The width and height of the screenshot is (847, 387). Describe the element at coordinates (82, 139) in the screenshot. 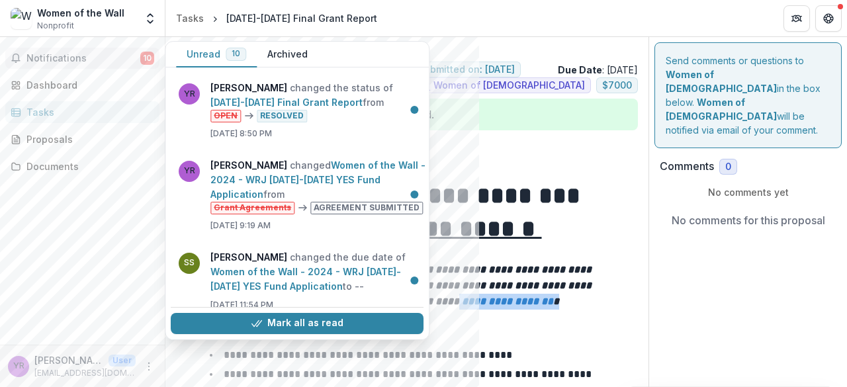

I see `a: Proposals` at that location.